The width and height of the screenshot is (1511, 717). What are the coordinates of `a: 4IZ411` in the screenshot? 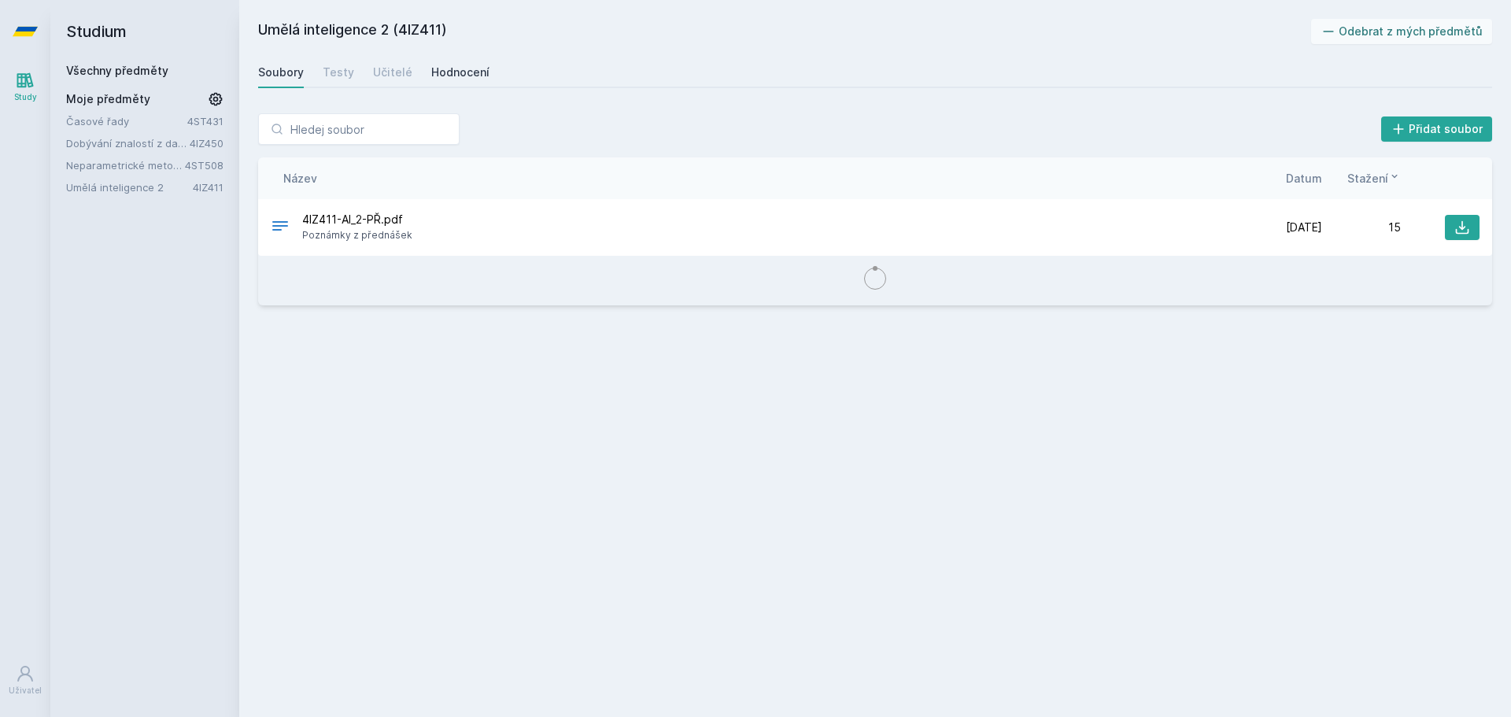 It's located at (208, 187).